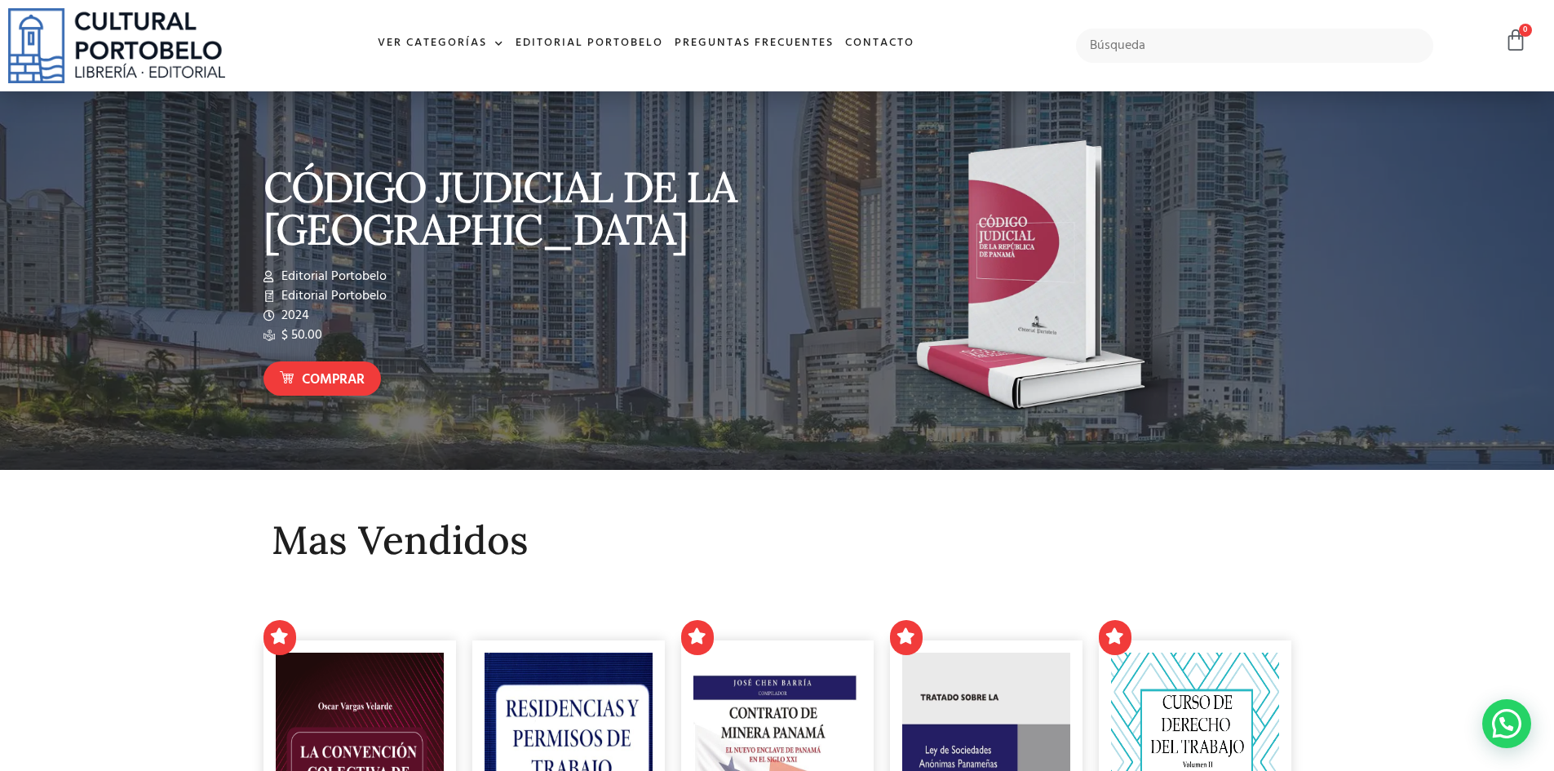 Image resolution: width=1554 pixels, height=771 pixels. What do you see at coordinates (440, 43) in the screenshot?
I see `a: Ver Categorías` at bounding box center [440, 43].